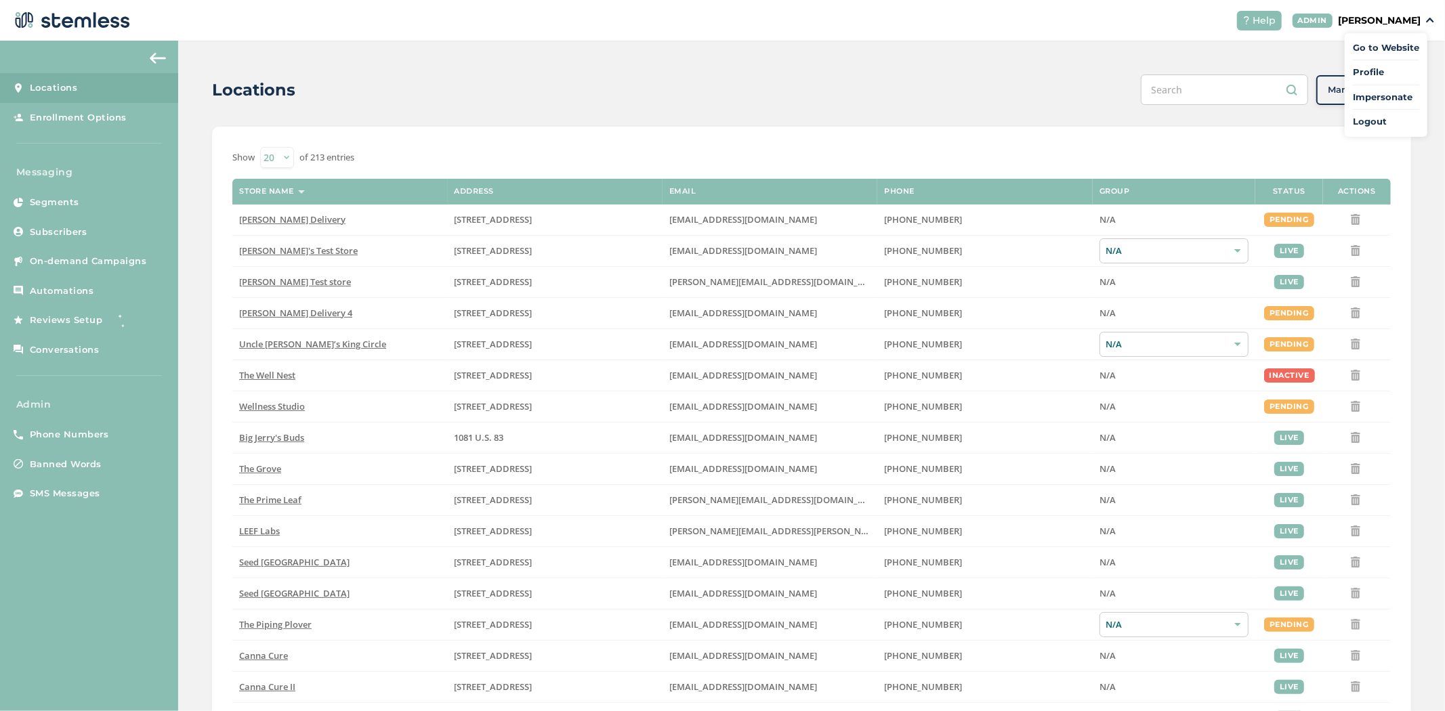 The image size is (1445, 711). What do you see at coordinates (555, 282) in the screenshot?
I see `label: 5241 Center Boulevard` at bounding box center [555, 282].